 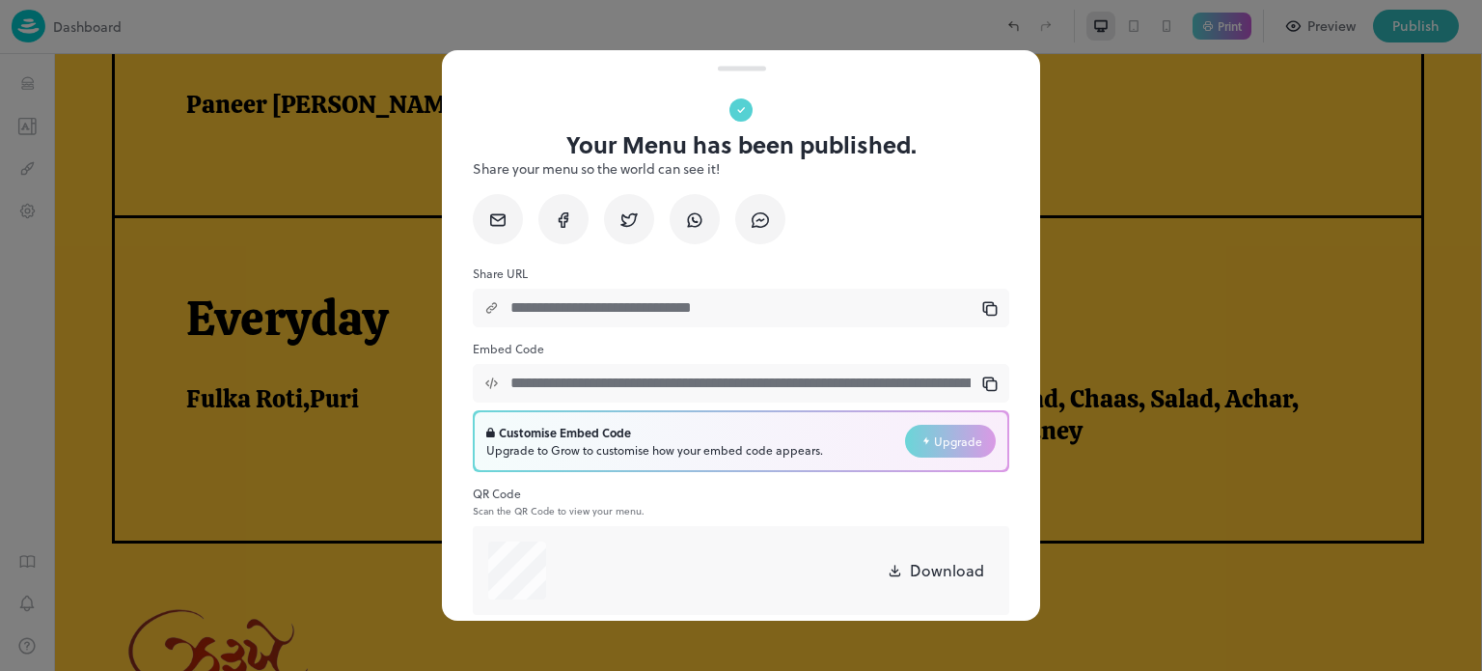 I want to click on p: Scan the QR Code to view your menu., so click(x=741, y=511).